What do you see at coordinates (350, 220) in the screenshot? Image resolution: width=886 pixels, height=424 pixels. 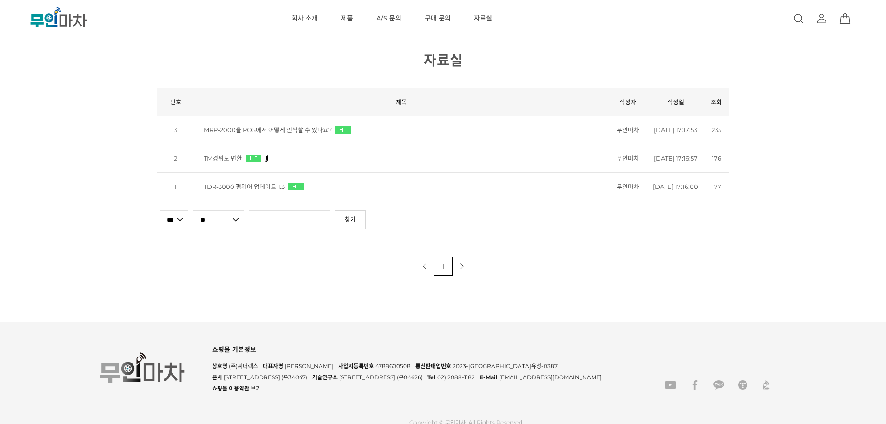 I see `a: 찾기` at bounding box center [350, 220].